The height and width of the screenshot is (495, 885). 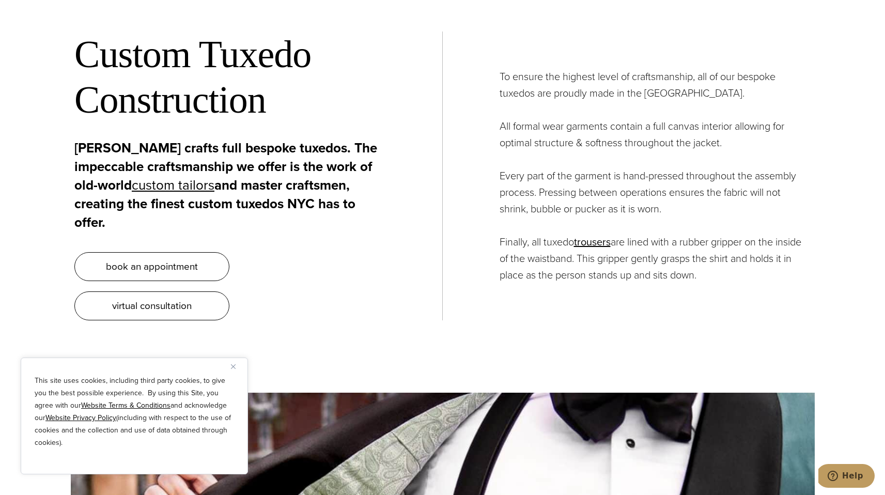 I want to click on p: Every part of the garment is hand-pressed throughout the assembly process. Pressing between opera..., so click(x=655, y=192).